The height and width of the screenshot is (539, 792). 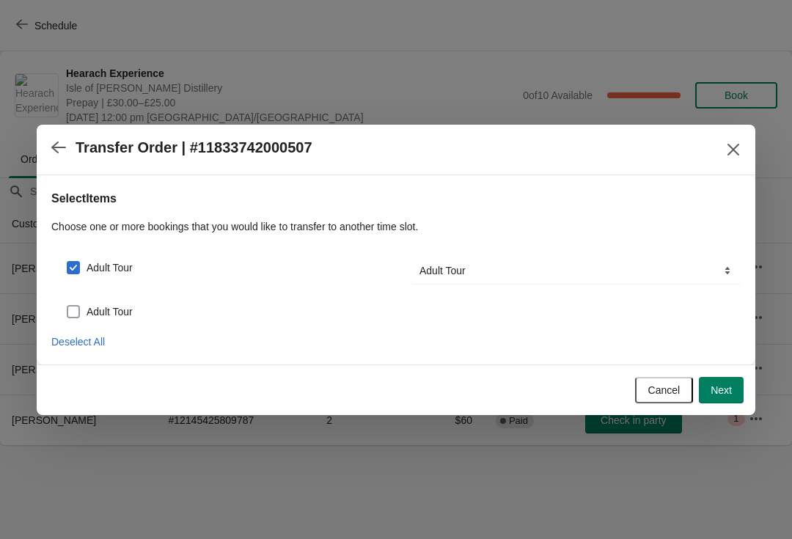 What do you see at coordinates (194, 147) in the screenshot?
I see `h2: Transfer Order | #11833742000507` at bounding box center [194, 147].